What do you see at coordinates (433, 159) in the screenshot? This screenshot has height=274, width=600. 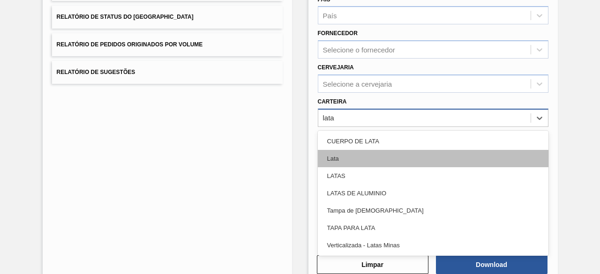 I see `div: Lata` at bounding box center [433, 159].